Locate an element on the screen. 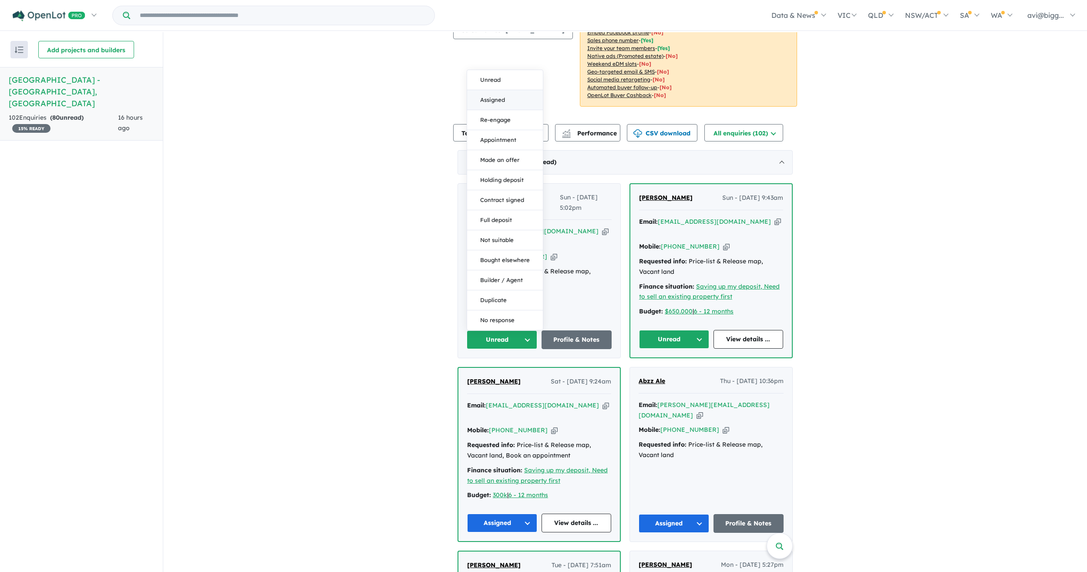  button: No response is located at coordinates (505, 320).